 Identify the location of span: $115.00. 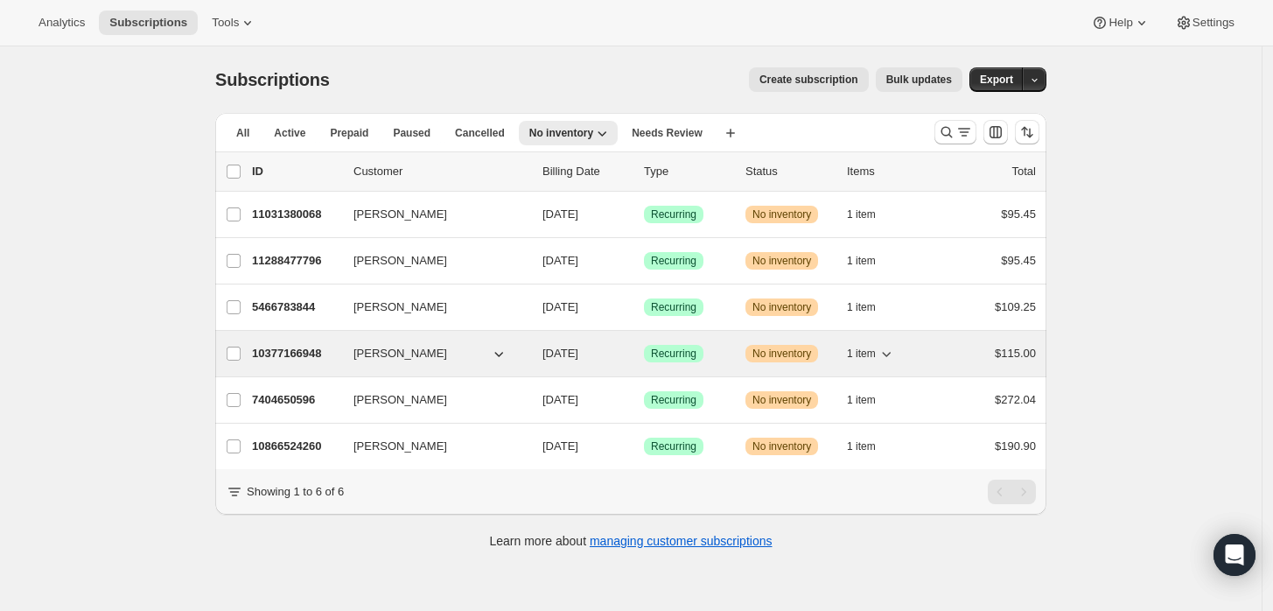
(1015, 353).